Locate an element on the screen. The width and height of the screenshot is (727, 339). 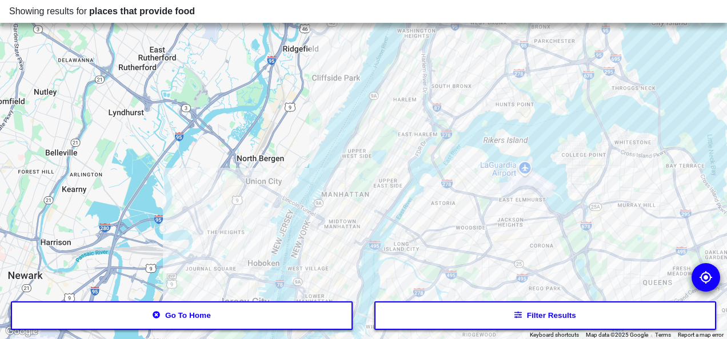
img: Google is located at coordinates (22, 332).